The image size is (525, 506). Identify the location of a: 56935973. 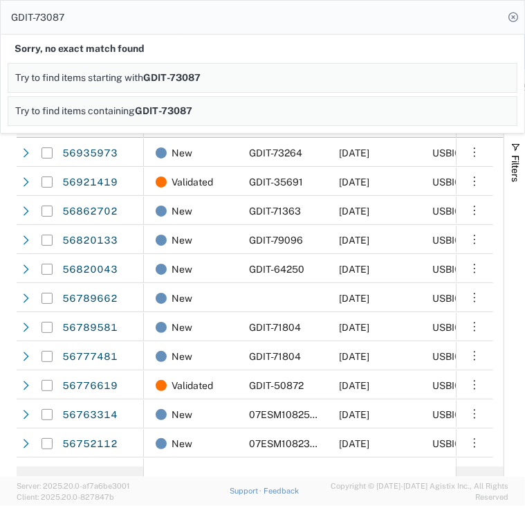
(90, 154).